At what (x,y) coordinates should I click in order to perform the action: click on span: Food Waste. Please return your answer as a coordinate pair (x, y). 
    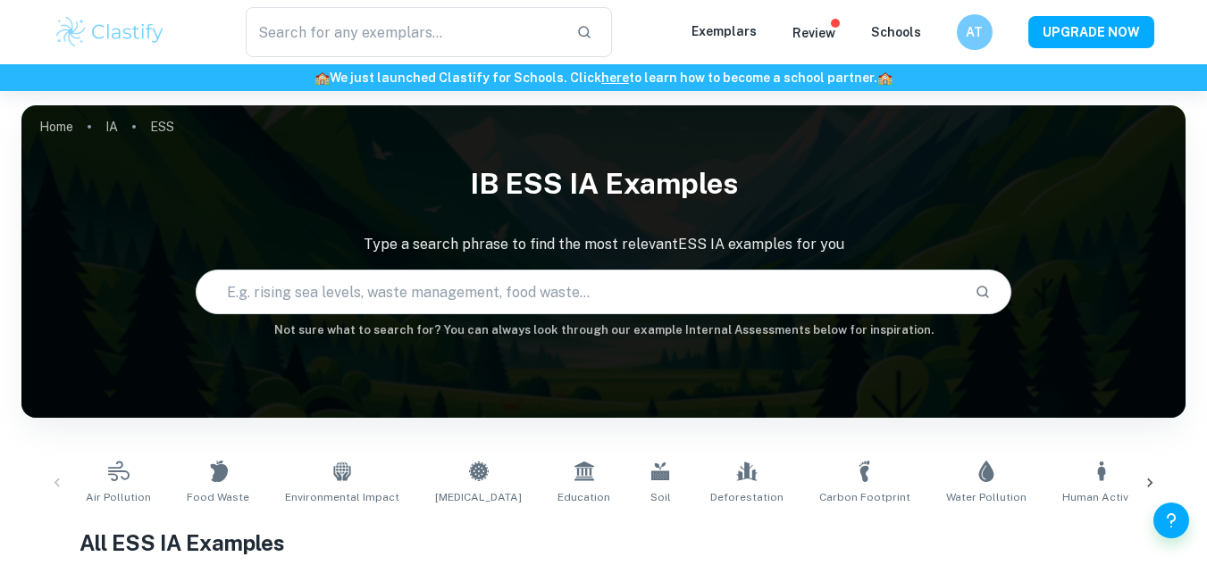
    Looking at the image, I should click on (218, 497).